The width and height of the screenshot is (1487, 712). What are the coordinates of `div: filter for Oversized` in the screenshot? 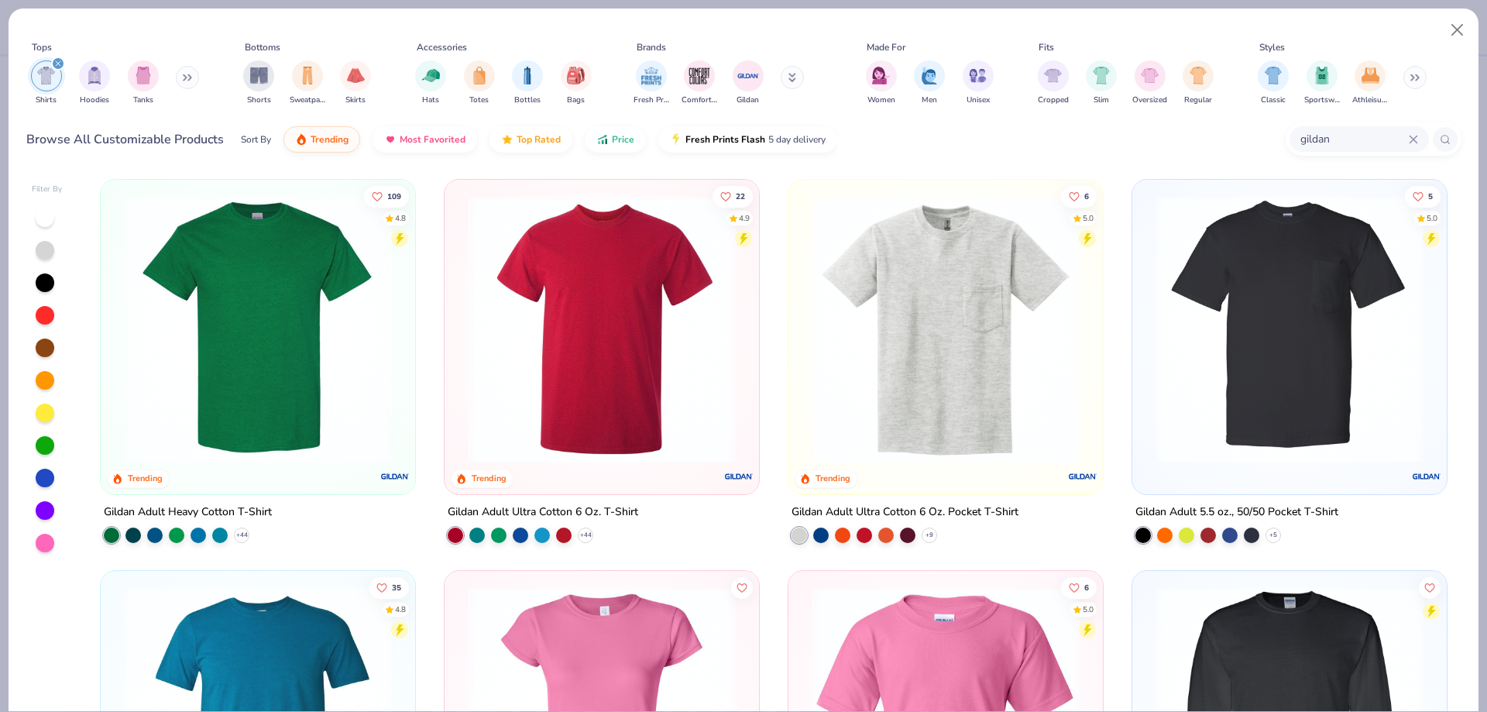 It's located at (1149, 83).